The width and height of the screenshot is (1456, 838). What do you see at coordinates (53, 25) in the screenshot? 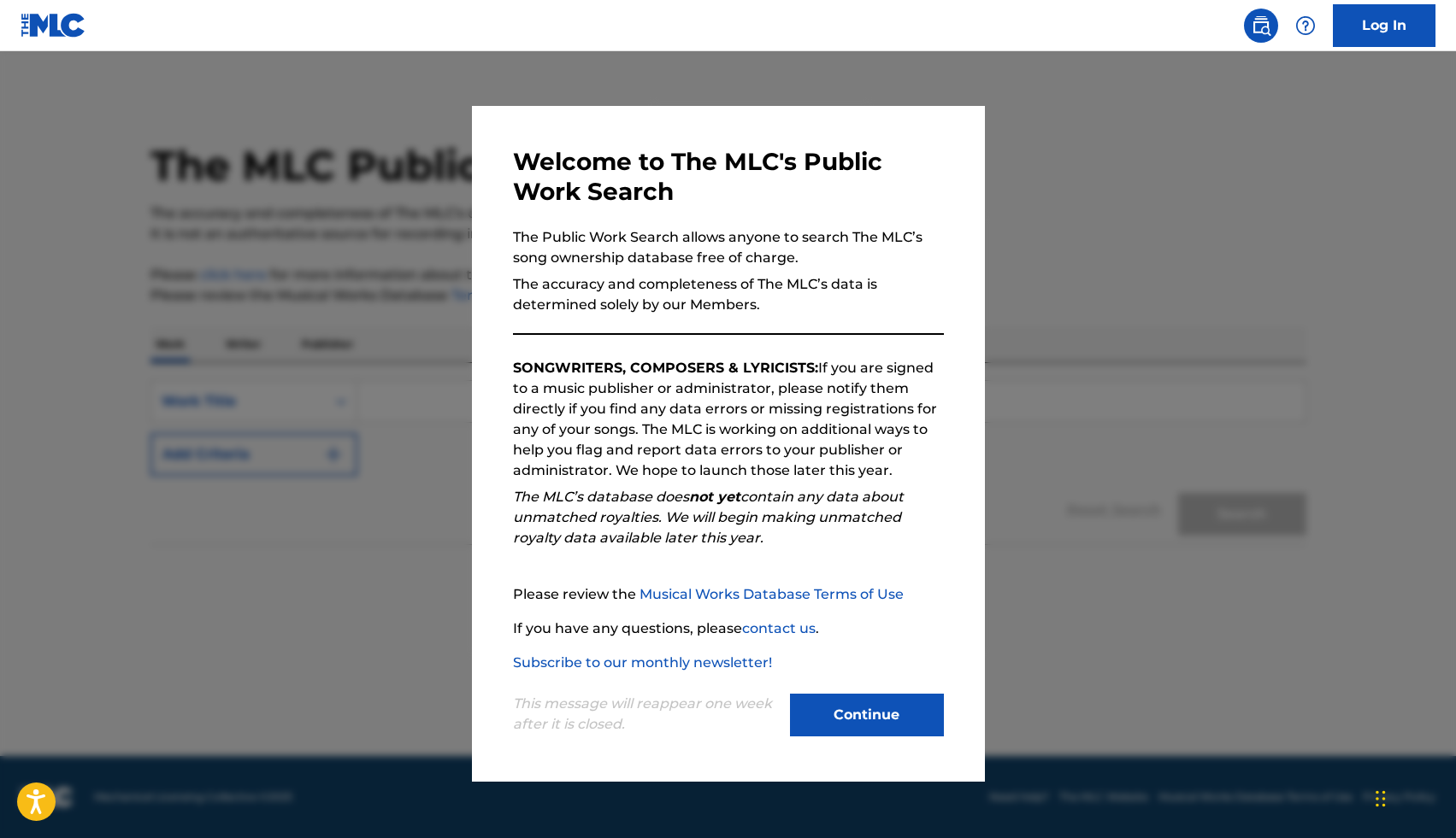
I see `img: MLC Logo` at bounding box center [53, 25].